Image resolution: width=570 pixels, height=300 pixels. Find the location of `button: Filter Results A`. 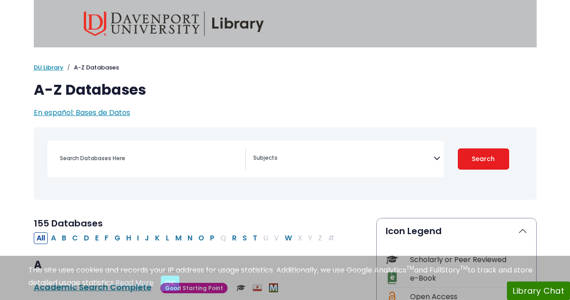

button: Filter Results A is located at coordinates (53, 238).